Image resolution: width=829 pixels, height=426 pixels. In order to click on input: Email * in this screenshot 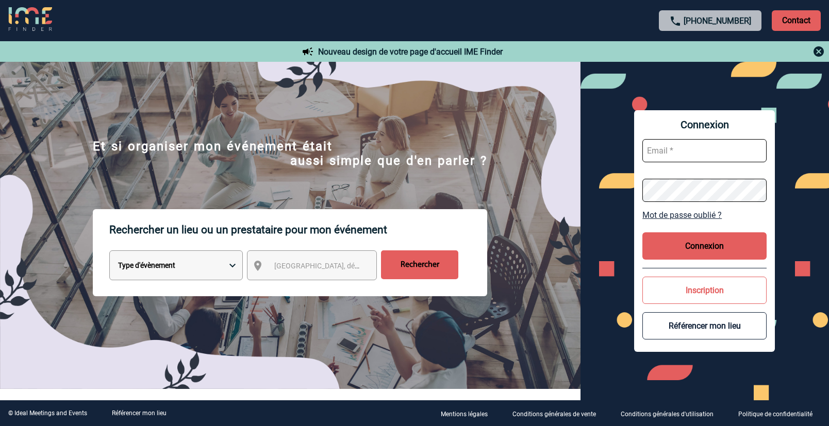, I will do `click(704, 151)`.